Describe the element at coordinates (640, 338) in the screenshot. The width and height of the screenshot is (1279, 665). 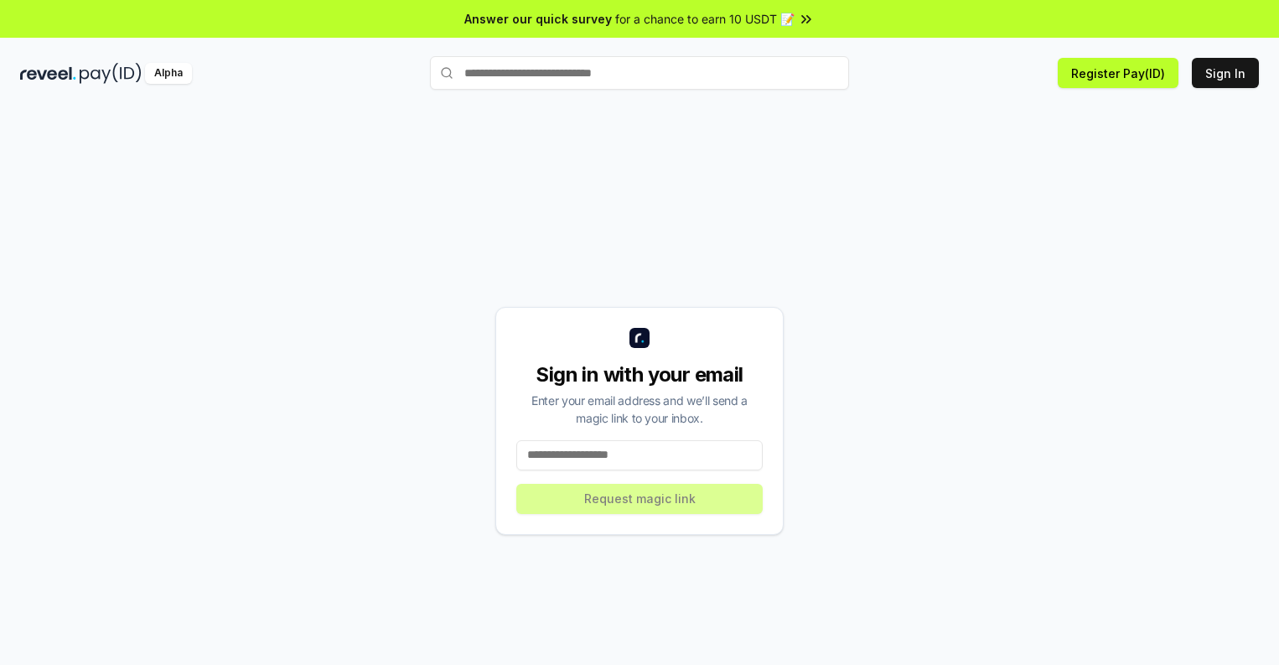
I see `img: logo_small` at that location.